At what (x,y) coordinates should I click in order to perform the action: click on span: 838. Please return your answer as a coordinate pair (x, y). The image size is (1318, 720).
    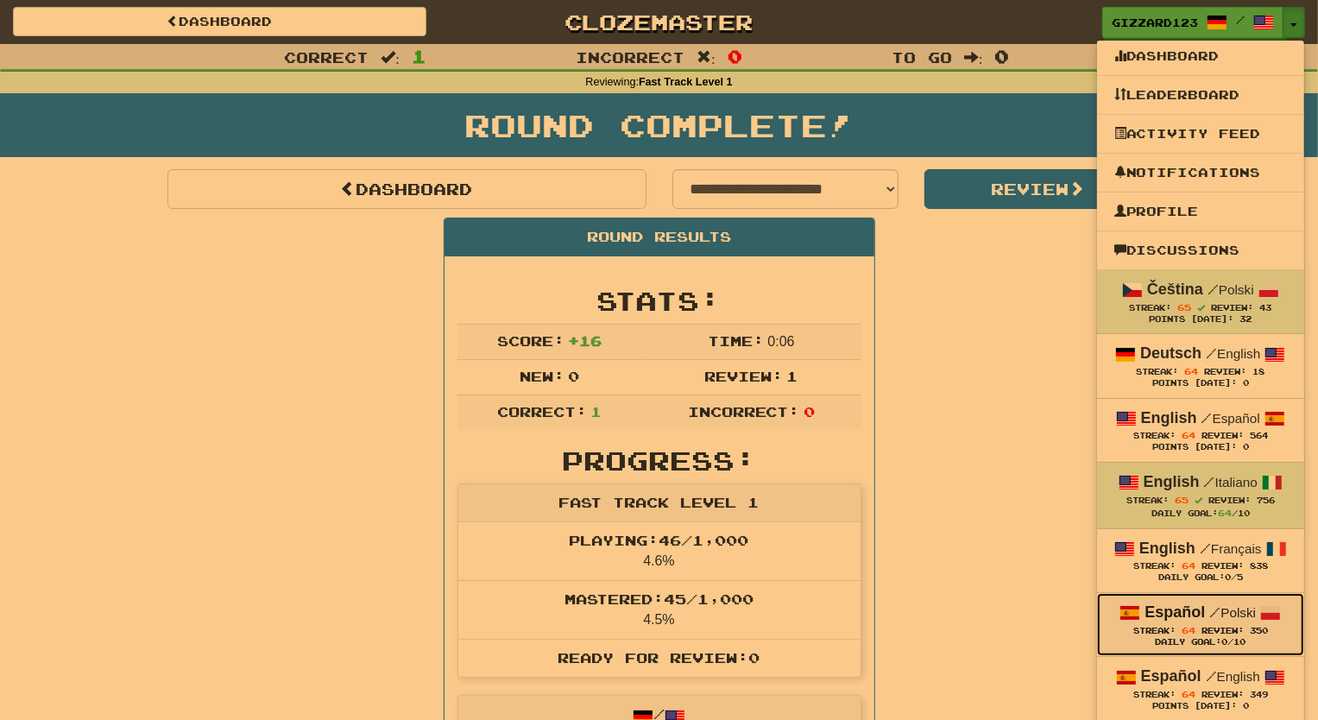
    Looking at the image, I should click on (1258, 565).